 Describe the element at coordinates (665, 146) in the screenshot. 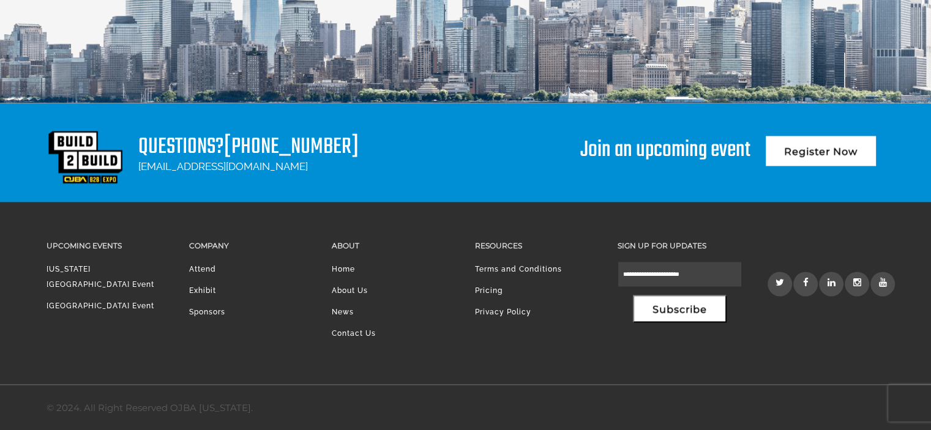

I see `div: Join an upcoming event` at that location.